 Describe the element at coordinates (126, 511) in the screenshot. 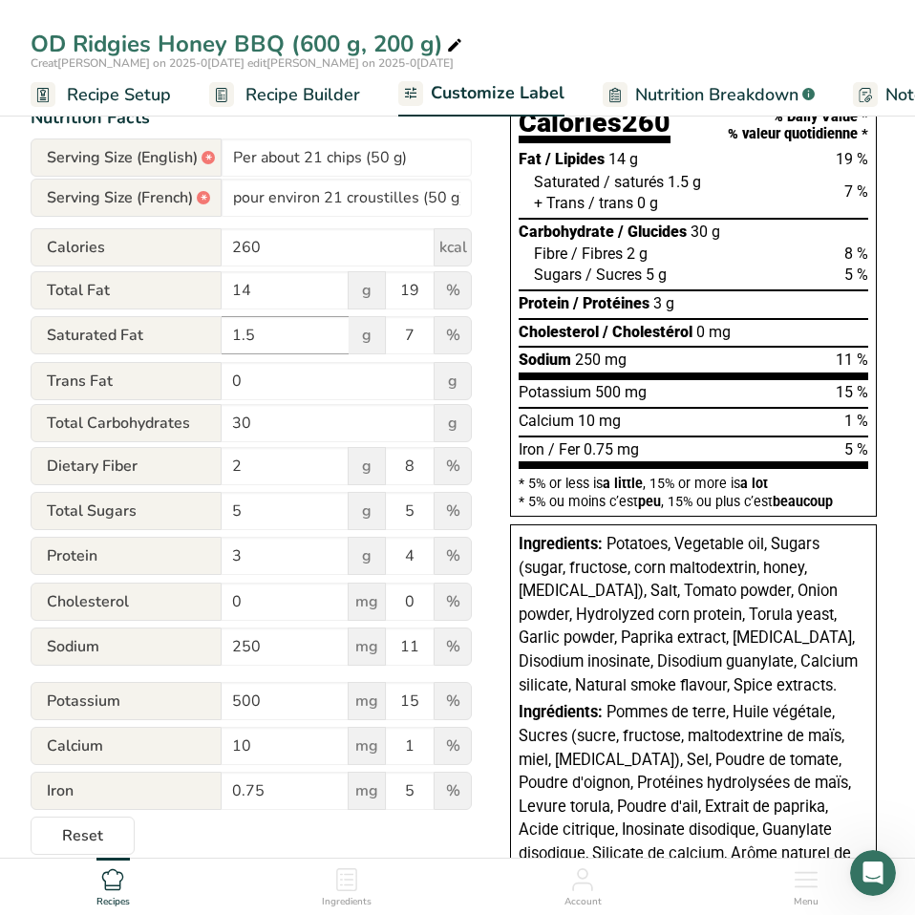

I see `span: Total Sugars` at that location.